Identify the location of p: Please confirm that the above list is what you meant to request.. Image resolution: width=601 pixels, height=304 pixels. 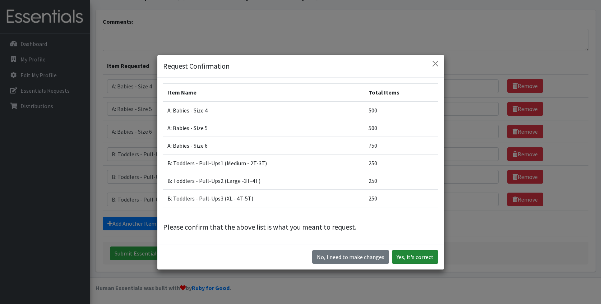
(300, 227).